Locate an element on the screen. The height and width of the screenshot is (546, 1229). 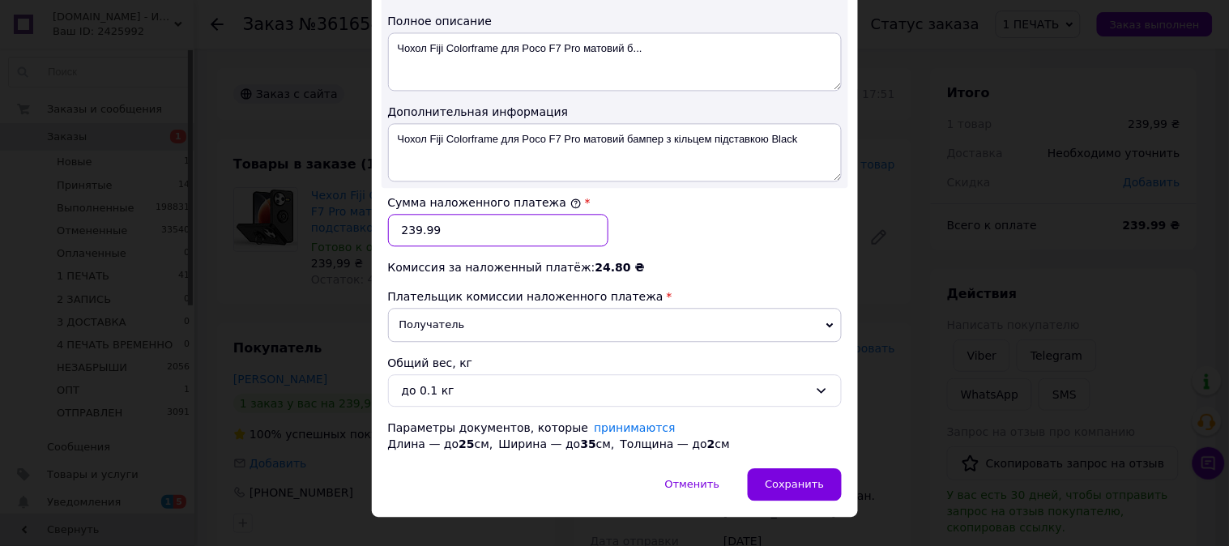
span: Получатель is located at coordinates (615, 325).